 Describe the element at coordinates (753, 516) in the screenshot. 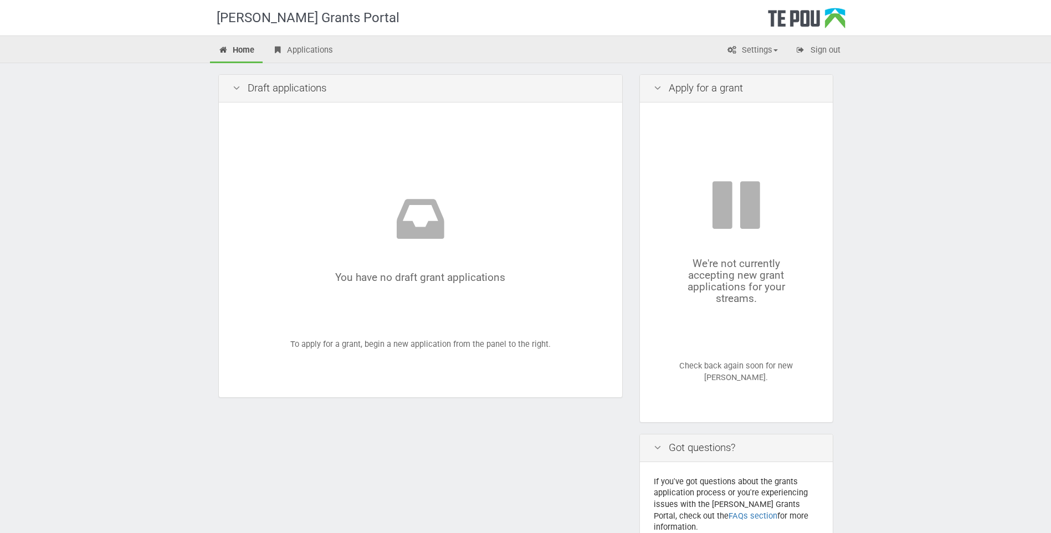

I see `a: FAQs section` at that location.